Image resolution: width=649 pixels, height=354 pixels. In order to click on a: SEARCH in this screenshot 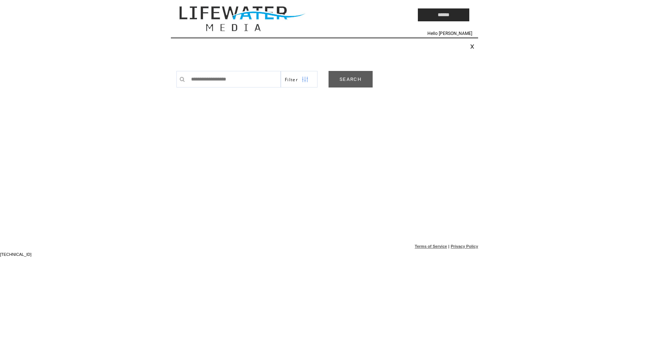, I will do `click(351, 79)`.